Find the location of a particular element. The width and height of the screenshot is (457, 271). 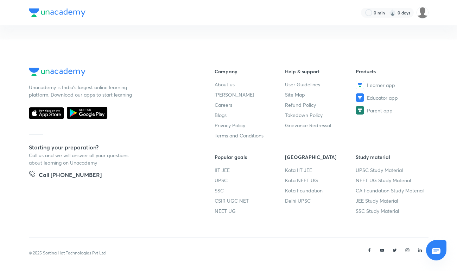

a: IIT JEE is located at coordinates (250, 170).